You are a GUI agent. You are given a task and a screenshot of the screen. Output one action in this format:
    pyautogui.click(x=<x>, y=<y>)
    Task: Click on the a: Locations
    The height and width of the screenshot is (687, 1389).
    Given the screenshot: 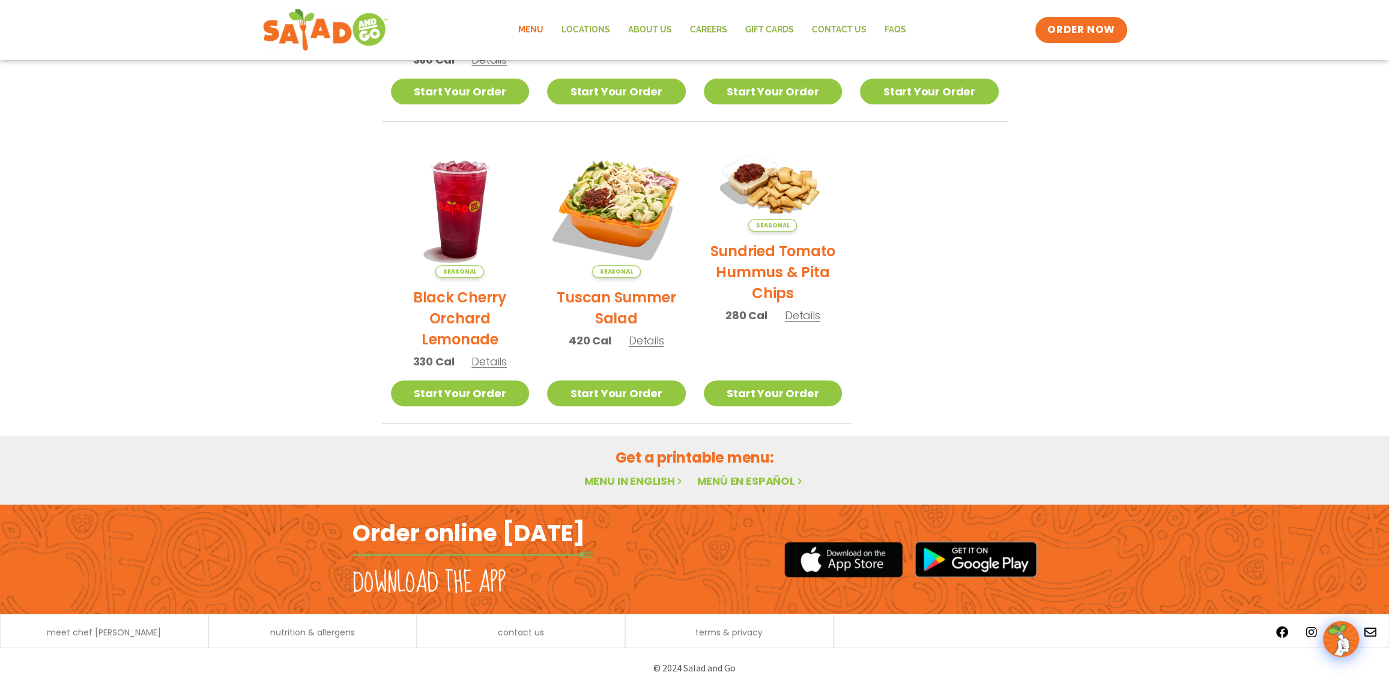 What is the action you would take?
    pyautogui.click(x=585, y=30)
    